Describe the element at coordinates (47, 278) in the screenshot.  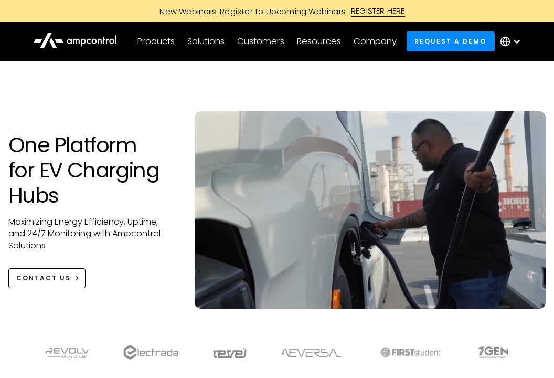
I see `a: CONTACT US` at that location.